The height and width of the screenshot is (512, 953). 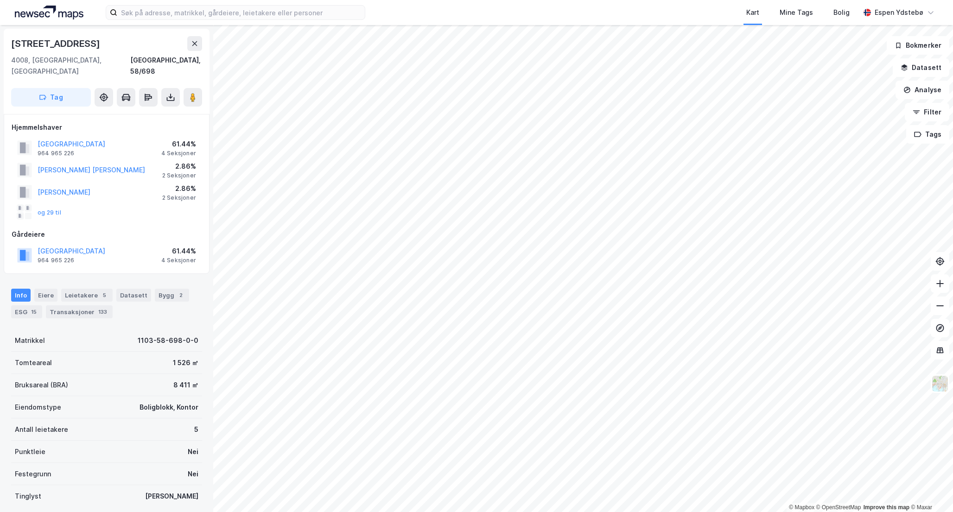 I want to click on div: Bolig, so click(x=841, y=13).